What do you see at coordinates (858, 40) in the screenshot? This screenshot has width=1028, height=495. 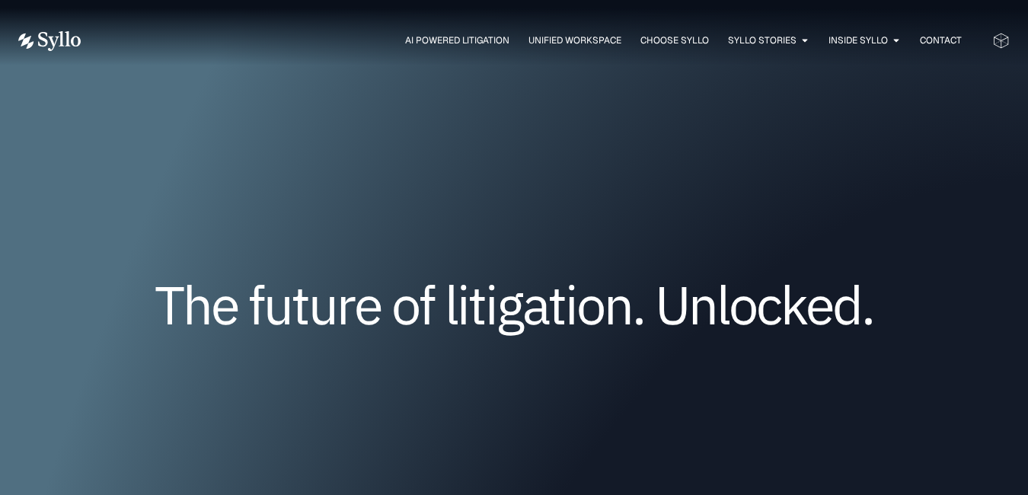 I see `a: Inside Syllo` at bounding box center [858, 40].